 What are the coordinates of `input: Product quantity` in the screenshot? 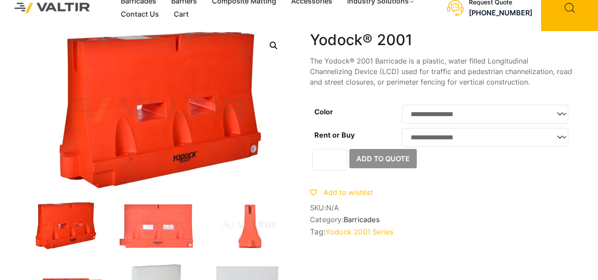 It's located at (330, 160).